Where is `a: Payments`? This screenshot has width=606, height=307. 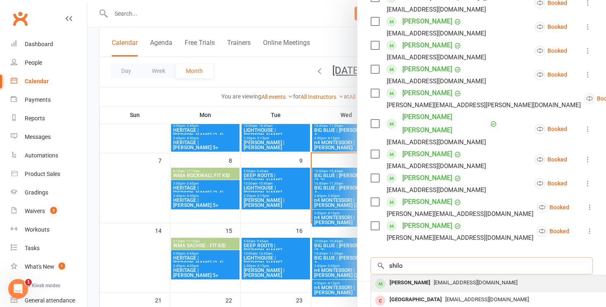 a: Payments is located at coordinates (49, 100).